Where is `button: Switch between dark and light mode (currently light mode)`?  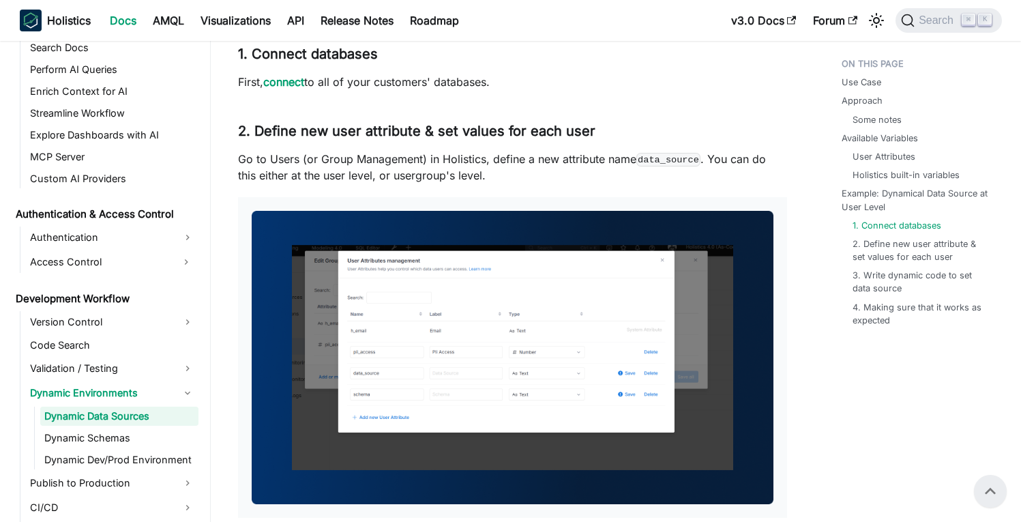
button: Switch between dark and light mode (currently light mode) is located at coordinates (877, 20).